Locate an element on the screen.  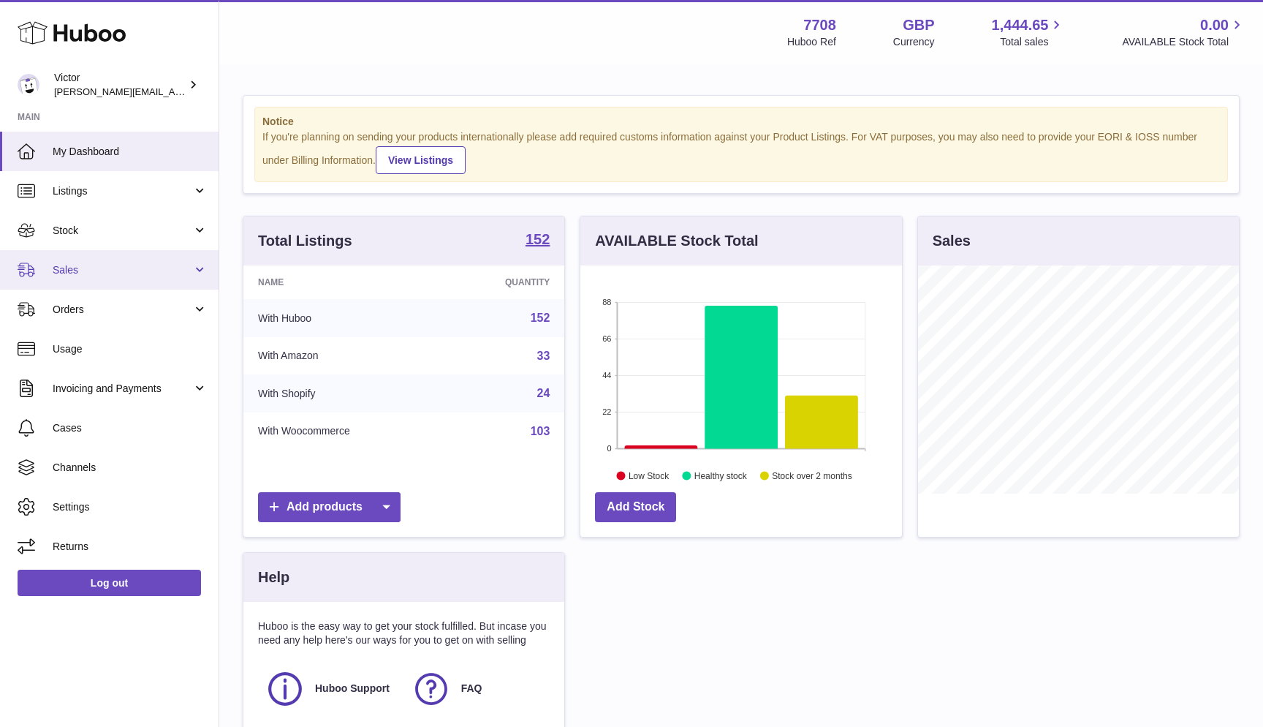
a: 0.00 AVAILABLE Stock Total is located at coordinates (1184, 32).